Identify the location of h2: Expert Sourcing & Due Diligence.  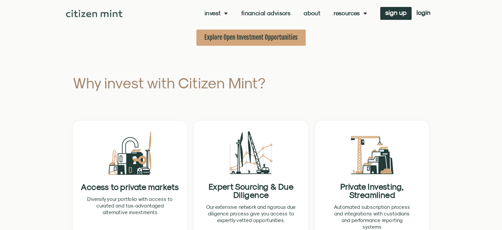
(251, 190).